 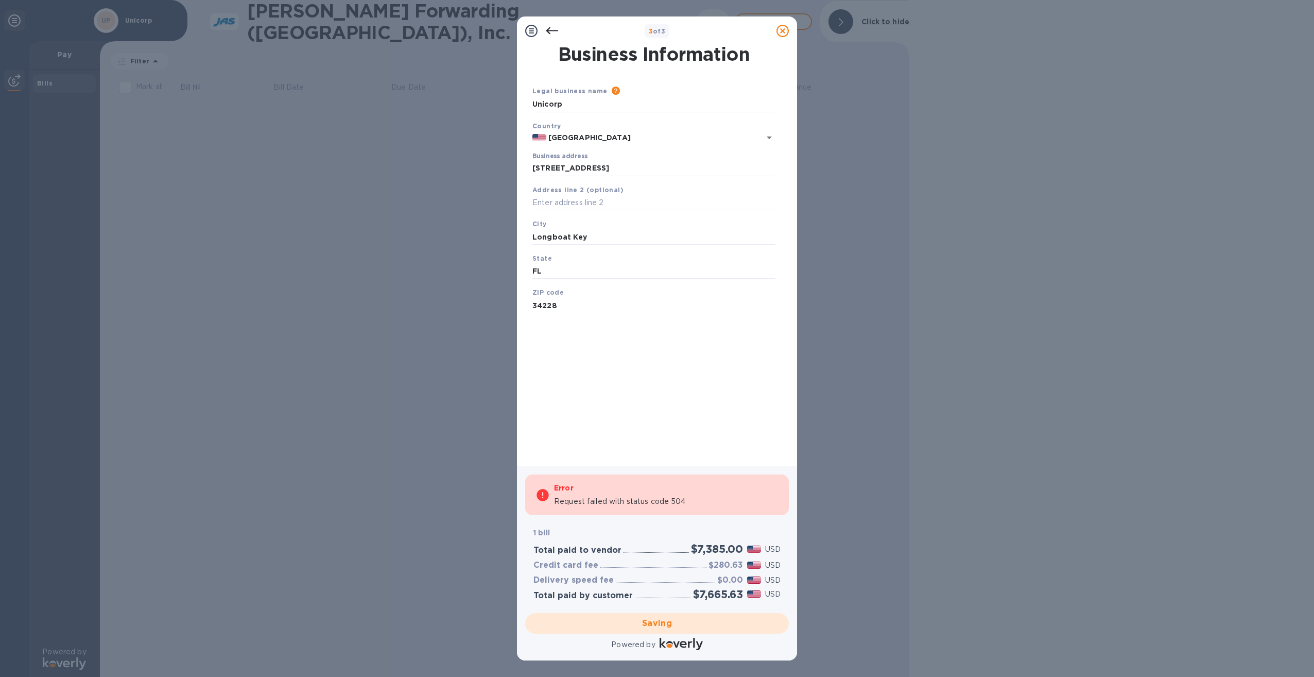 I want to click on b: 1 bill, so click(x=542, y=532).